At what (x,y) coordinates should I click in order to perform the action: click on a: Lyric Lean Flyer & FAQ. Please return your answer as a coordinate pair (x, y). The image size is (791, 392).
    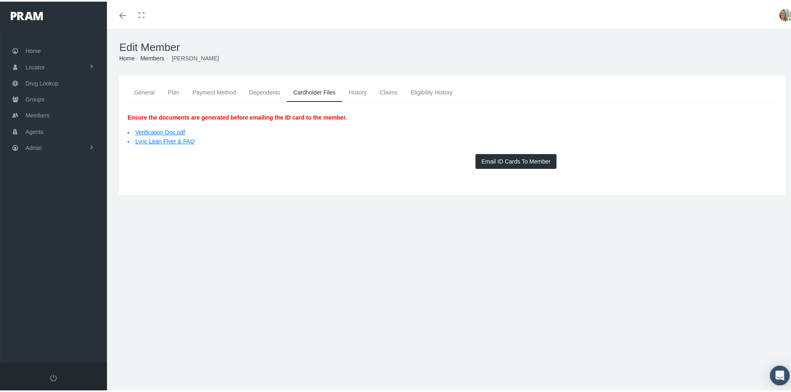
    Looking at the image, I should click on (165, 140).